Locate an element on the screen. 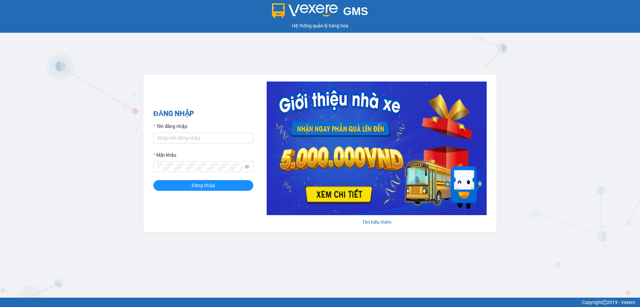  label: Mật khẩu is located at coordinates (165, 155).